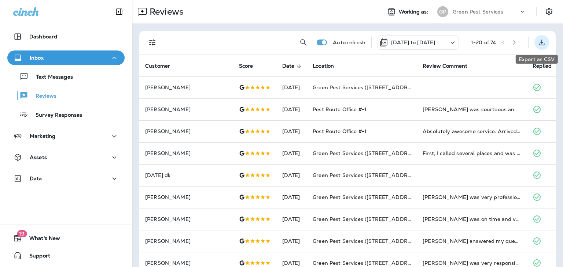  What do you see at coordinates (471, 263) in the screenshot?
I see `div: George was very responsive in treating the problem areas of our property. We had increased pest a...` at bounding box center [471, 263].